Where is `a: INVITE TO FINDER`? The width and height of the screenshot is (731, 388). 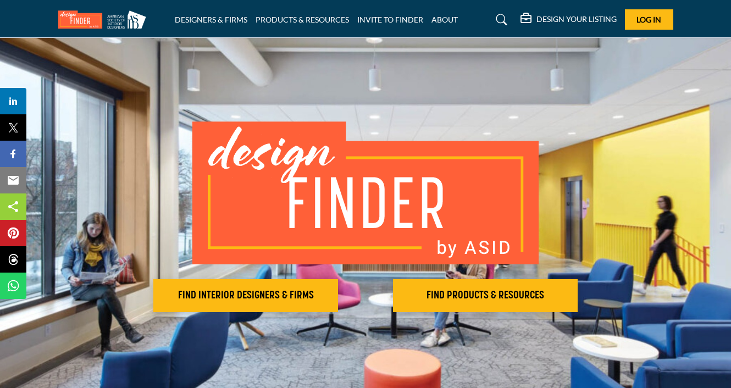 a: INVITE TO FINDER is located at coordinates (390, 19).